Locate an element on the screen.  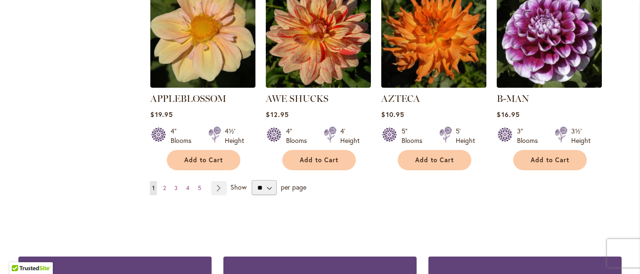
span: 5 is located at coordinates (200, 188).